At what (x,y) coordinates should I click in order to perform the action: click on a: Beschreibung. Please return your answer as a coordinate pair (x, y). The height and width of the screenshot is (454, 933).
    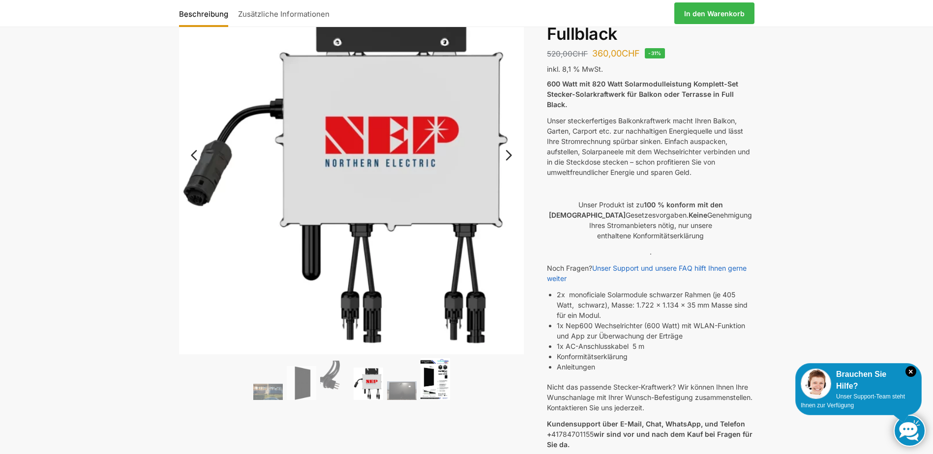
    Looking at the image, I should click on (206, 13).